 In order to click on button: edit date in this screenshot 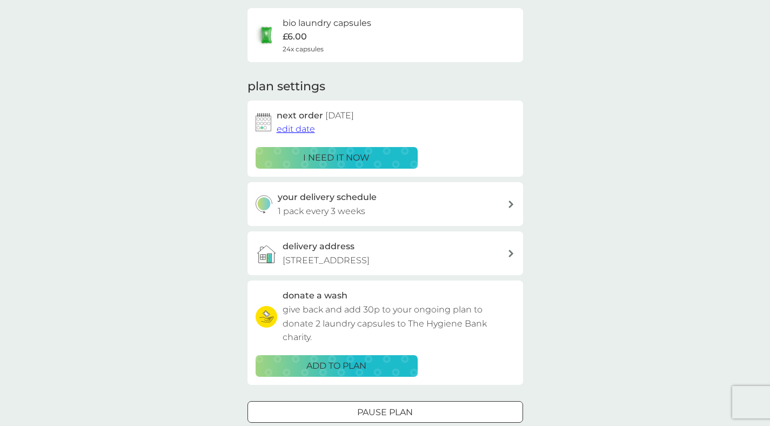, I will do `click(296, 129)`.